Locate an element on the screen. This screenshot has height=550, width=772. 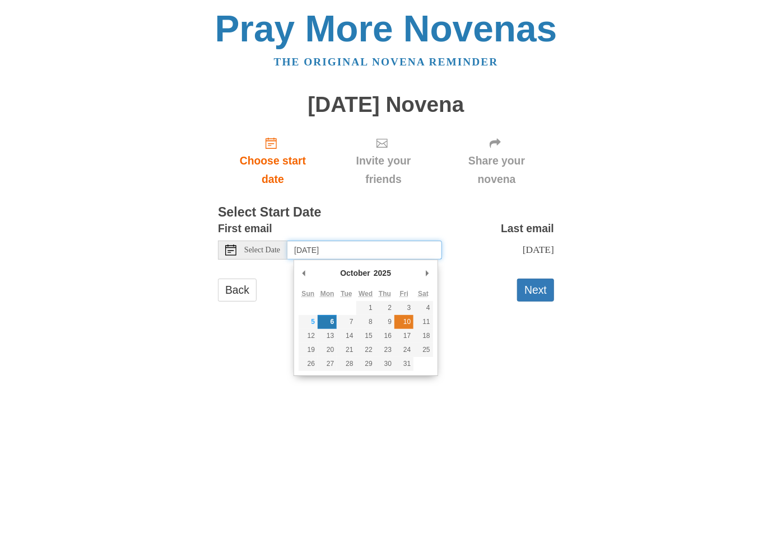
button: Previous Month is located at coordinates (304, 273).